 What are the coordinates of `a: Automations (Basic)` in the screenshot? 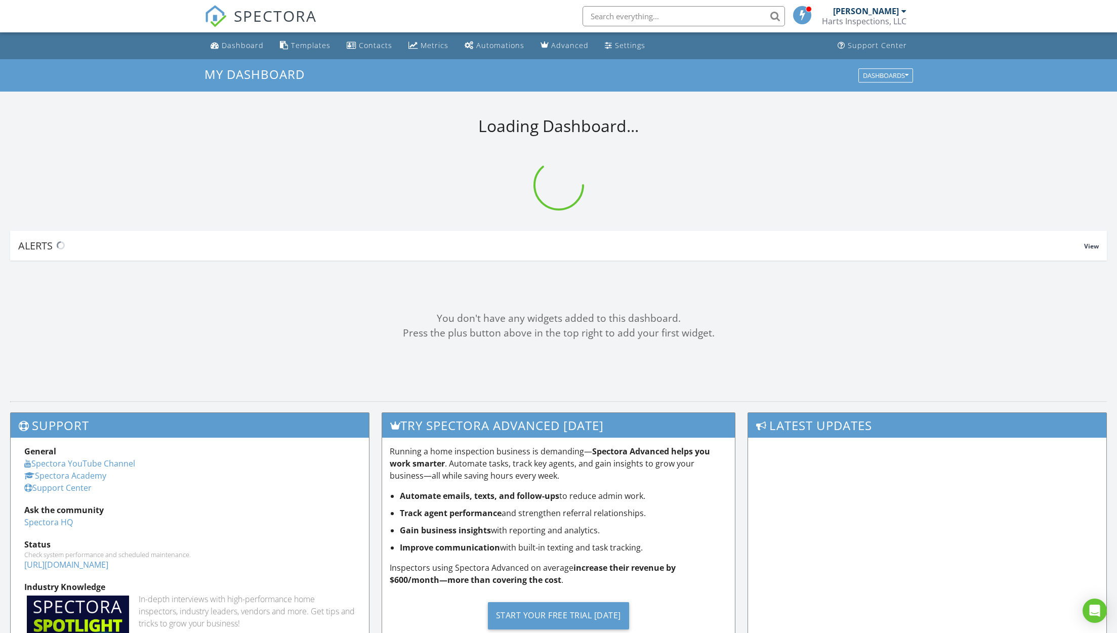 It's located at (495, 46).